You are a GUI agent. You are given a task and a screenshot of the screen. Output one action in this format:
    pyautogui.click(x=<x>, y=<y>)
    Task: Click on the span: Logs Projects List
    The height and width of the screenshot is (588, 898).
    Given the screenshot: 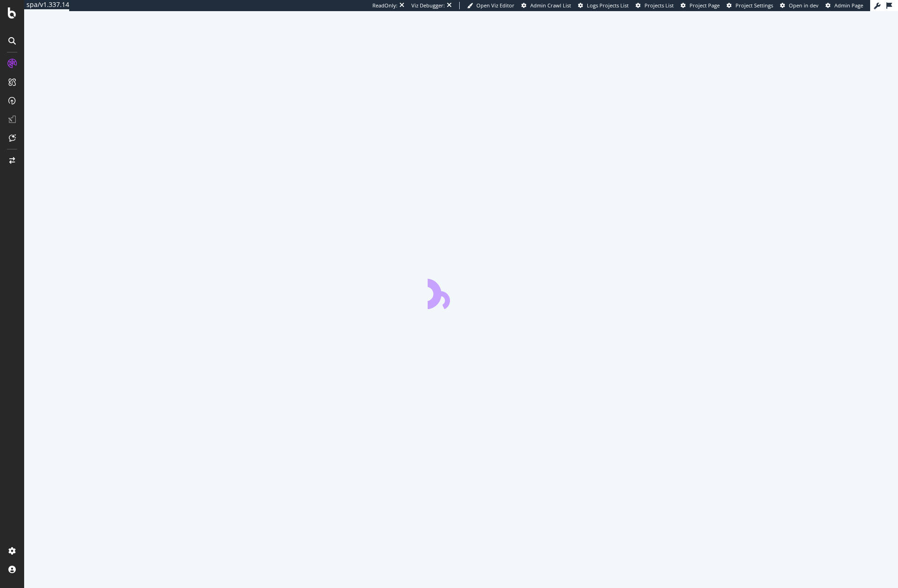 What is the action you would take?
    pyautogui.click(x=608, y=5)
    